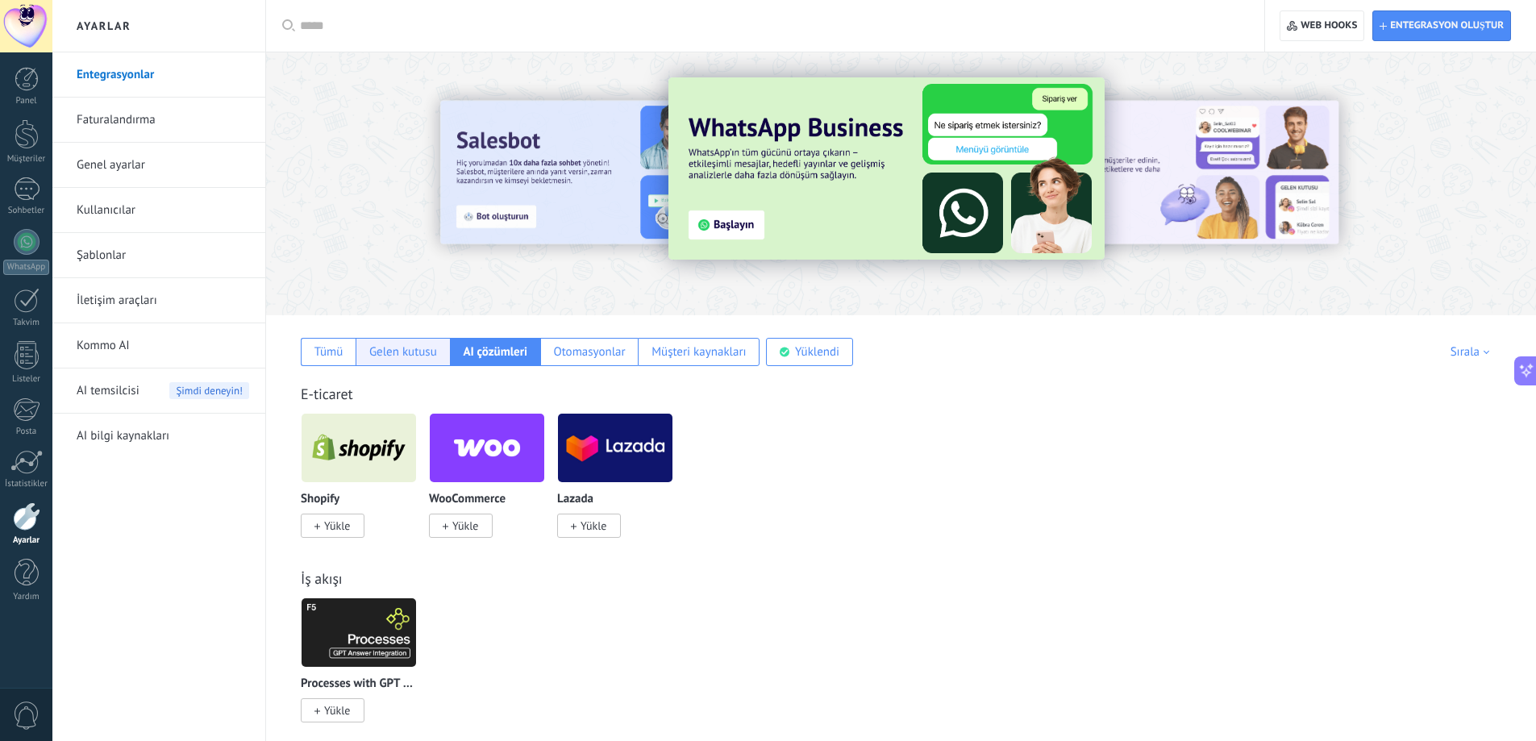 This screenshot has width=1536, height=741. I want to click on a: AI bilgi kaynakları, so click(163, 436).